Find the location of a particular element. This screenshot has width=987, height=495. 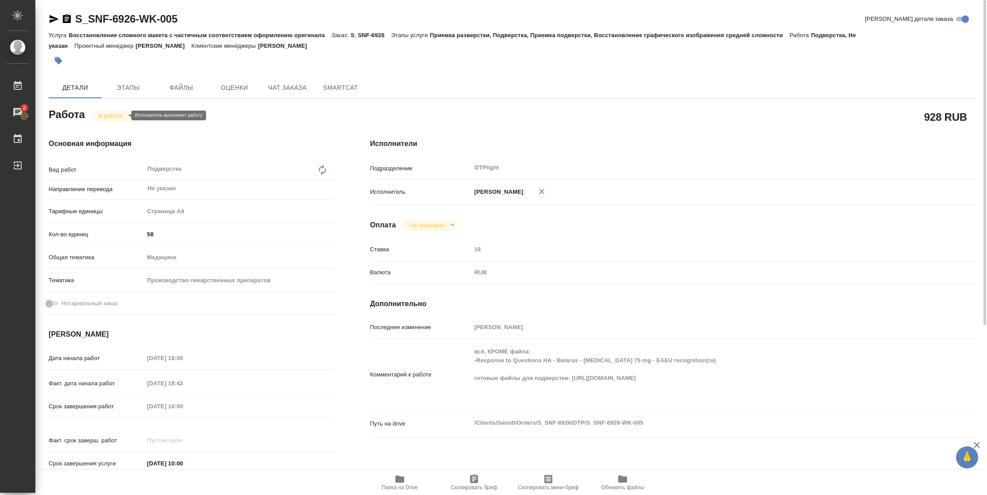

span: Оценки is located at coordinates (234, 88).